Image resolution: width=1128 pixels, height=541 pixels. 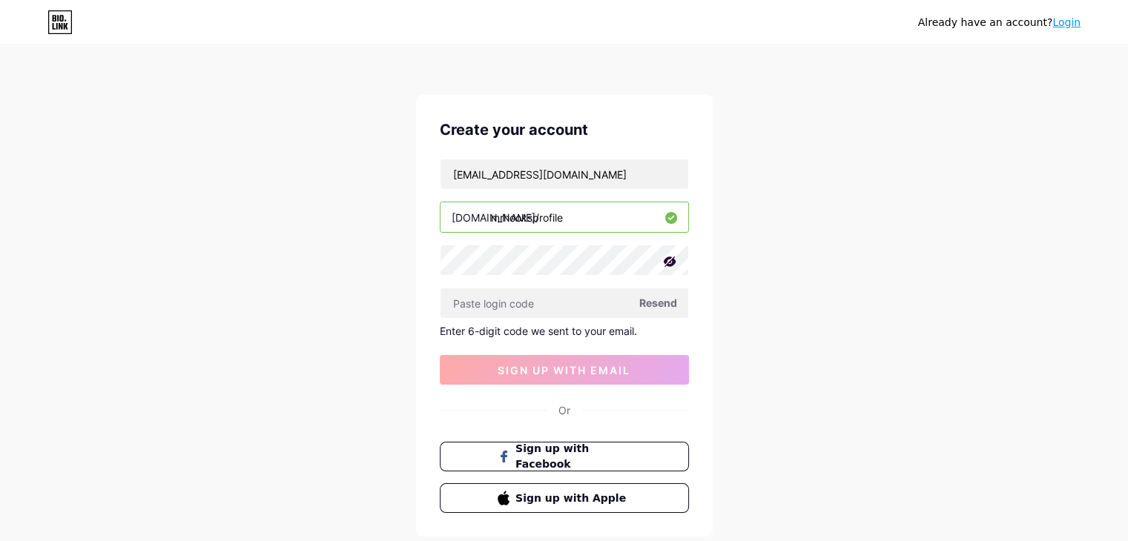 What do you see at coordinates (564, 498) in the screenshot?
I see `button: Sign up with Apple` at bounding box center [564, 498].